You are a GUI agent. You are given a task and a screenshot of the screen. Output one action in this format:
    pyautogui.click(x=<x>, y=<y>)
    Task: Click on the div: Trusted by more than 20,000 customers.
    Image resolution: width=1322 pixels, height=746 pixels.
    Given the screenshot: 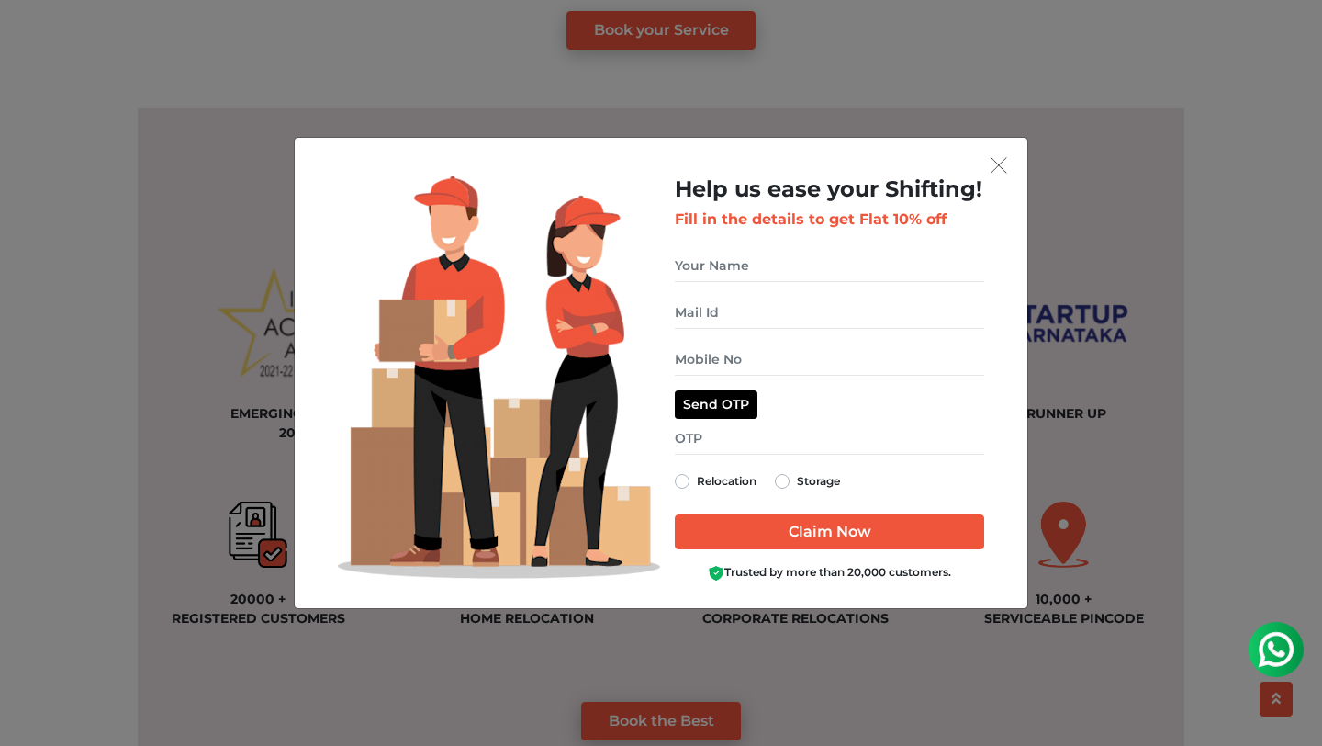 What is the action you would take?
    pyautogui.click(x=829, y=572)
    